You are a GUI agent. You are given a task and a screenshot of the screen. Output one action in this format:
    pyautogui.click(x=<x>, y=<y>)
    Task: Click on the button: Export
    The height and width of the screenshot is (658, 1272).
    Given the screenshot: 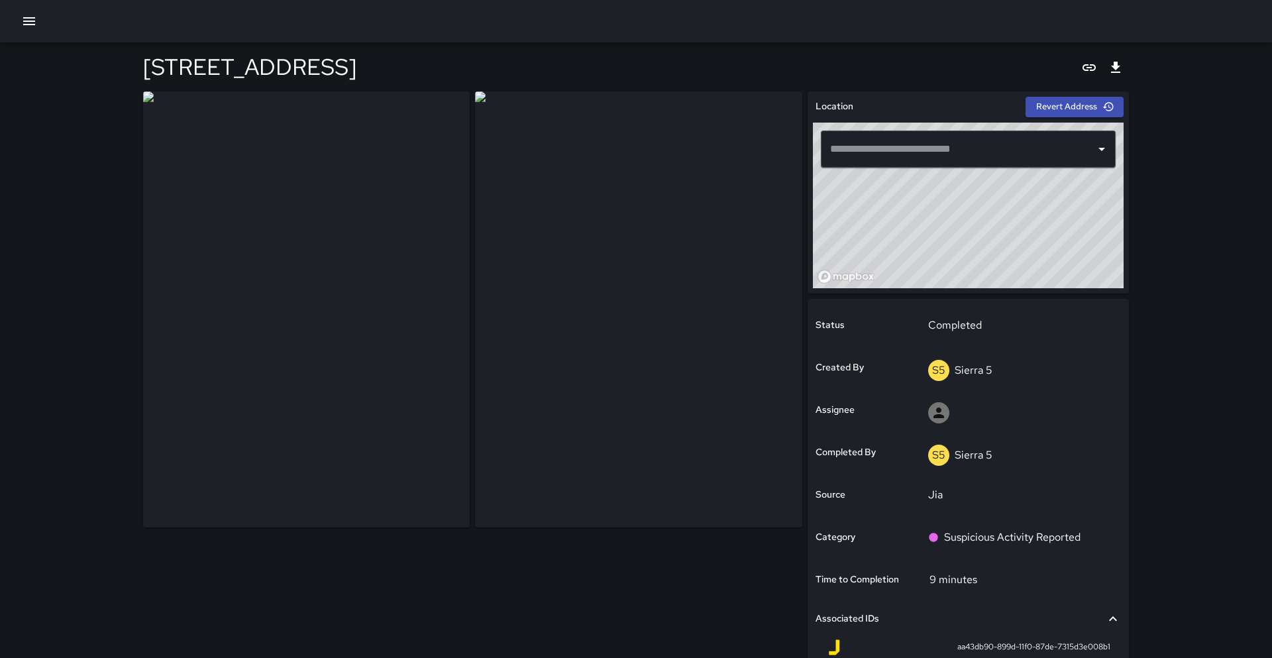 What is the action you would take?
    pyautogui.click(x=1116, y=68)
    